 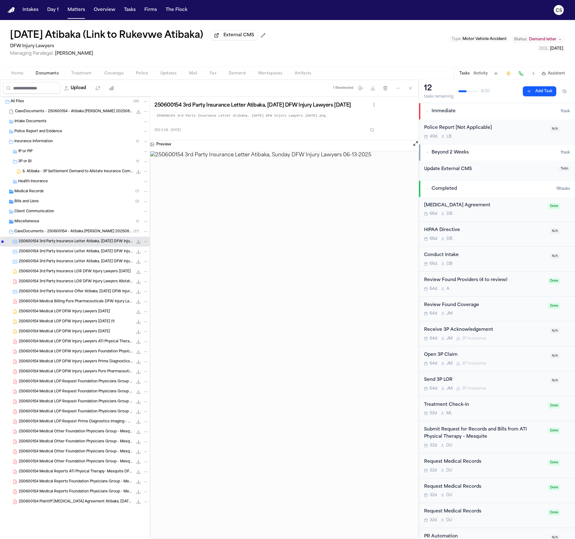 I want to click on span: 18 task s, so click(x=563, y=189).